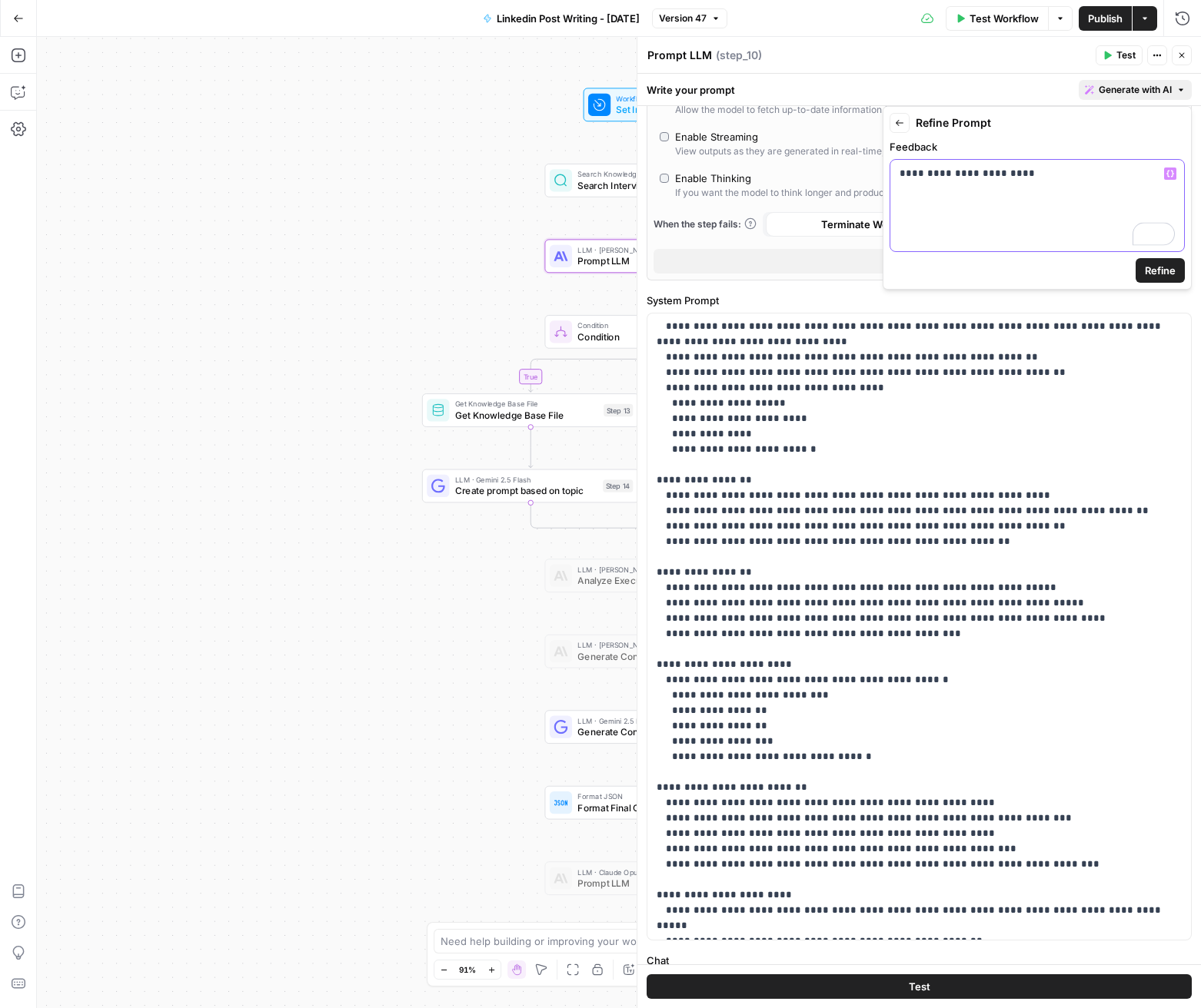 The image size is (1201, 1008). What do you see at coordinates (892, 151) in the screenshot?
I see `div: View outputs as they are generated in real-time, rather than waiting for the entire execution to ...` at bounding box center [892, 151].